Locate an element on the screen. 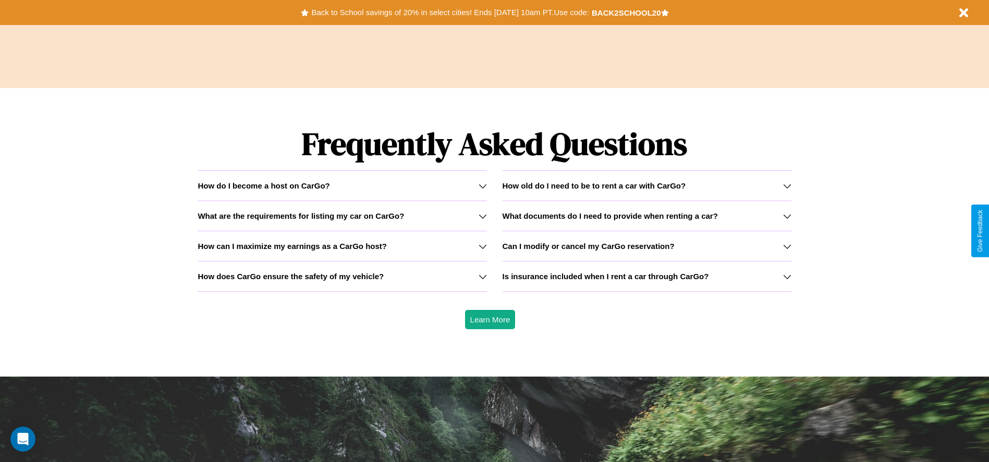 The image size is (989, 462). div: Open Intercom Messenger is located at coordinates (23, 440).